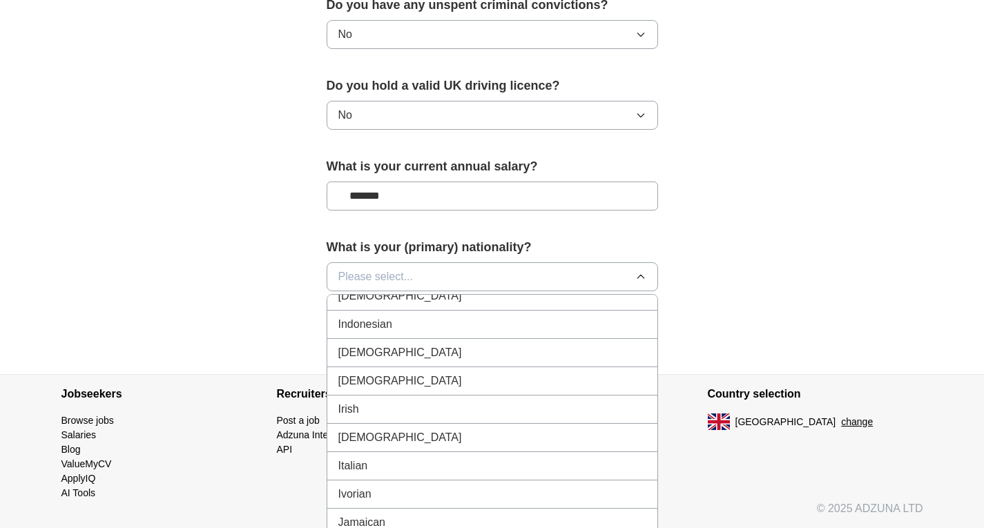  What do you see at coordinates (492, 247) in the screenshot?
I see `label: What is your (primary) nationality?` at bounding box center [492, 247].